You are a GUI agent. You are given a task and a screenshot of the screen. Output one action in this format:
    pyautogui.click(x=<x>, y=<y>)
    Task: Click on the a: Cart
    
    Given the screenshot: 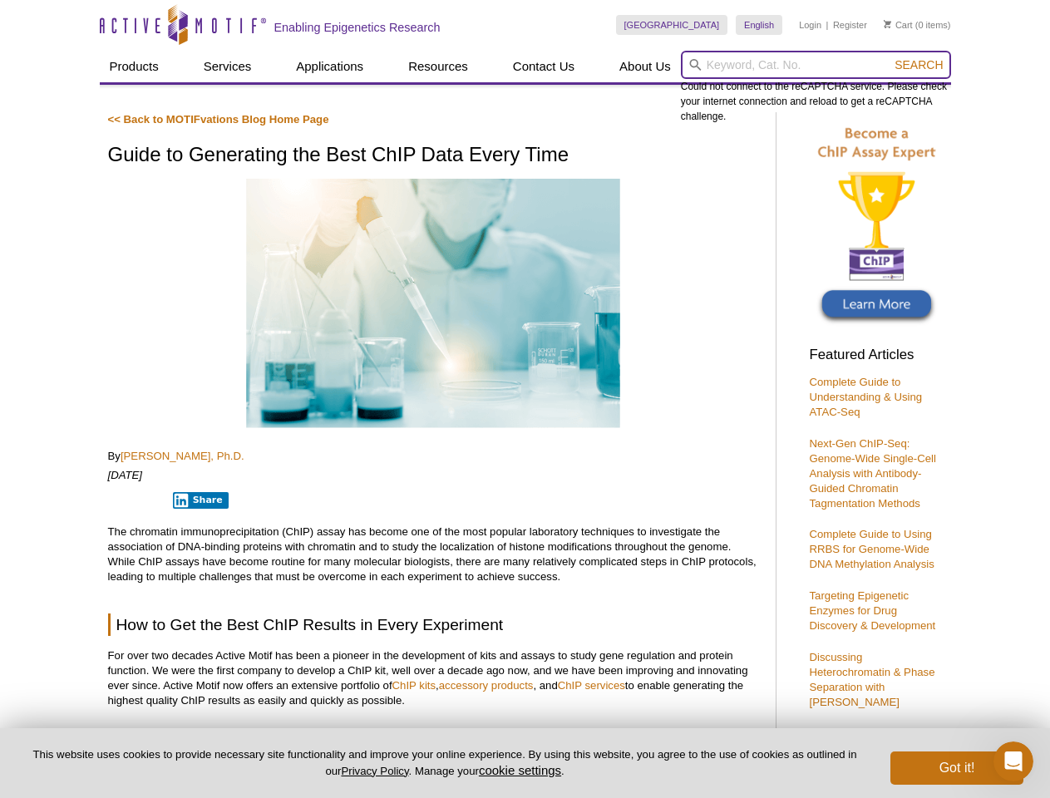 What is the action you would take?
    pyautogui.click(x=898, y=25)
    